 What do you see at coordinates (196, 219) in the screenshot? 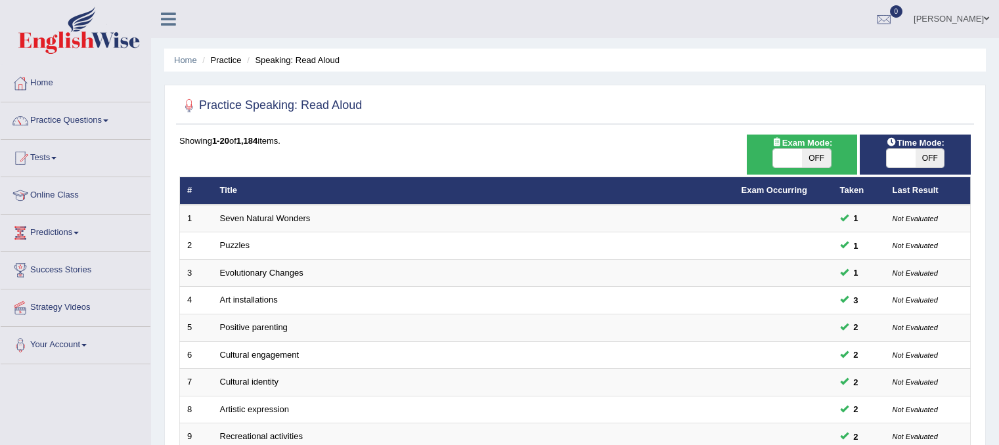
I see `td: 1` at bounding box center [196, 219].